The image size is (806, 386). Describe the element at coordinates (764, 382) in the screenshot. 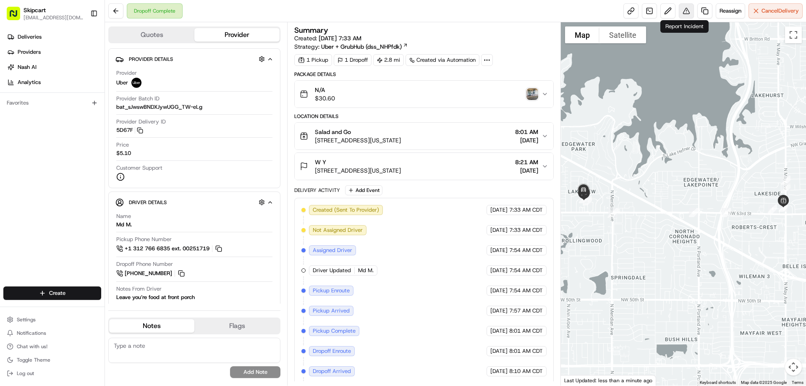

I see `span: Map data ©2025 Google` at that location.